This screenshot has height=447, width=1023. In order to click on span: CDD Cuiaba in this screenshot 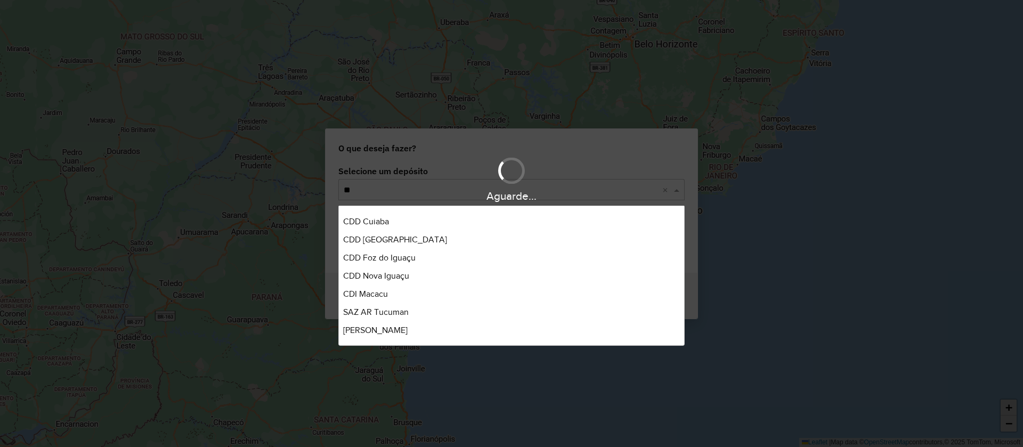, I will do `click(366, 221)`.